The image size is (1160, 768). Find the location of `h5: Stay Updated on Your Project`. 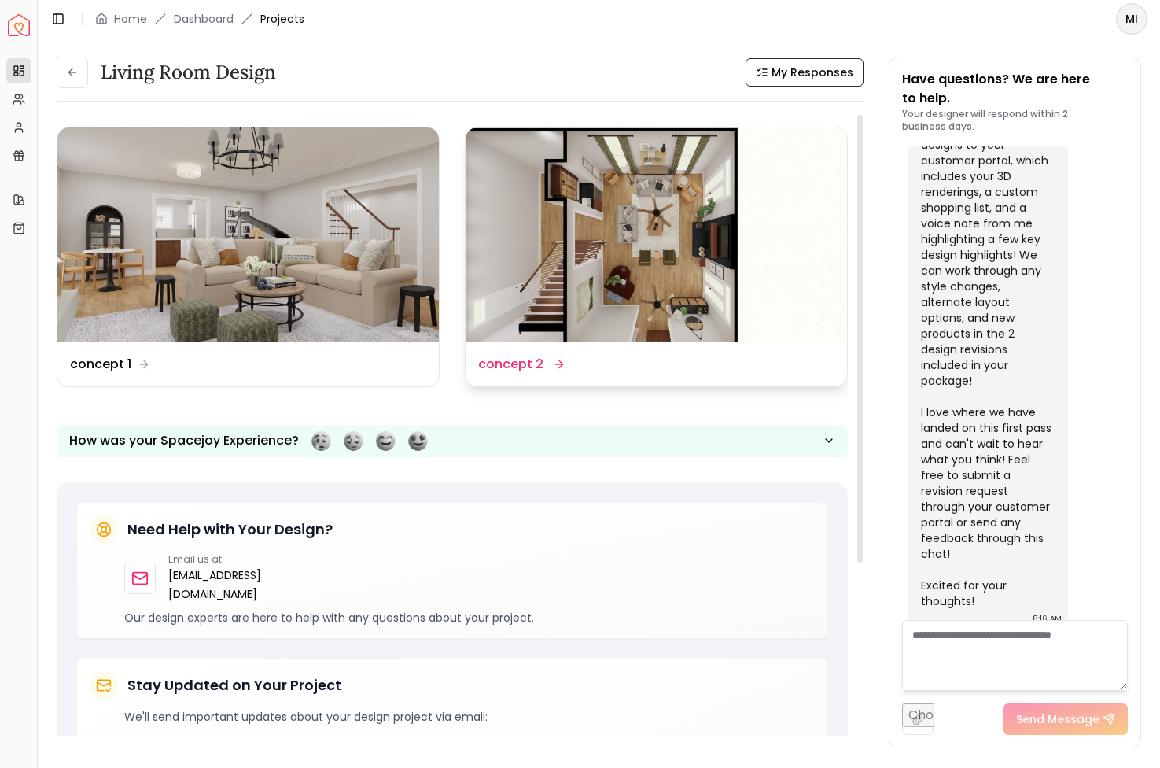

h5: Stay Updated on Your Project is located at coordinates (234, 685).